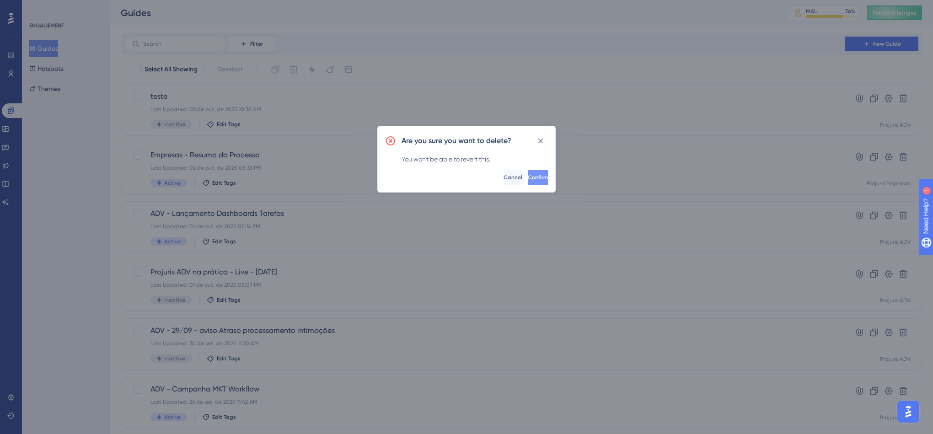 The image size is (933, 434). I want to click on button: Open AI Assistant Launcher, so click(14, 14).